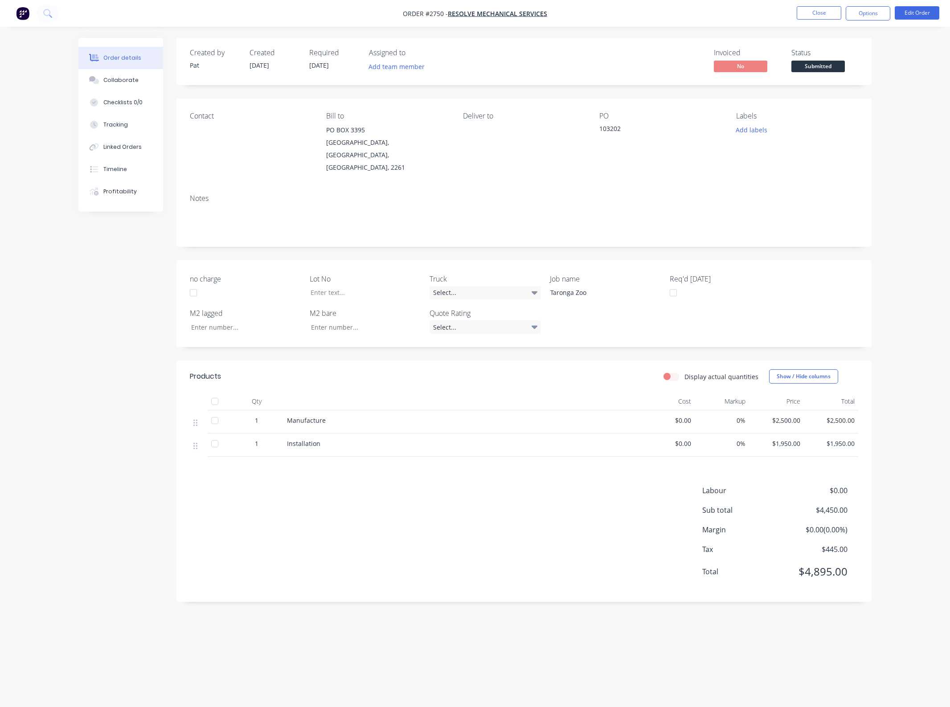 The width and height of the screenshot is (950, 707). What do you see at coordinates (742, 530) in the screenshot?
I see `span: Margin` at bounding box center [742, 530].